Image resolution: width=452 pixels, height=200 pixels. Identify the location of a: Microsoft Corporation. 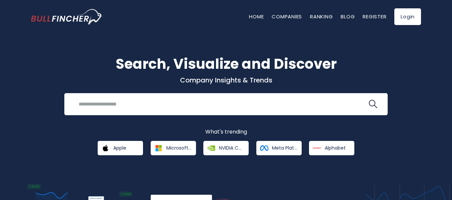
(173, 148).